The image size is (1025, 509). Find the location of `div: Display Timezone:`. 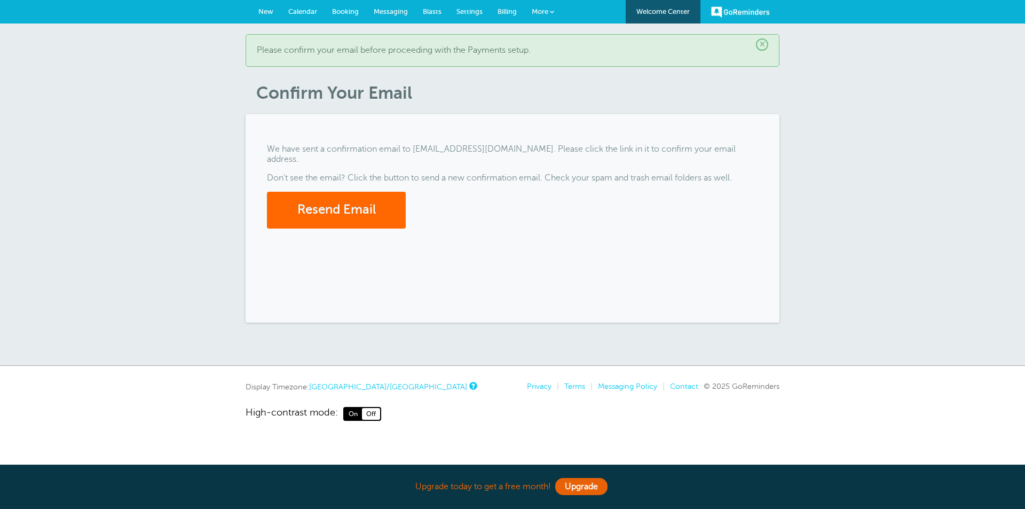

div: Display Timezone: is located at coordinates (360, 386).